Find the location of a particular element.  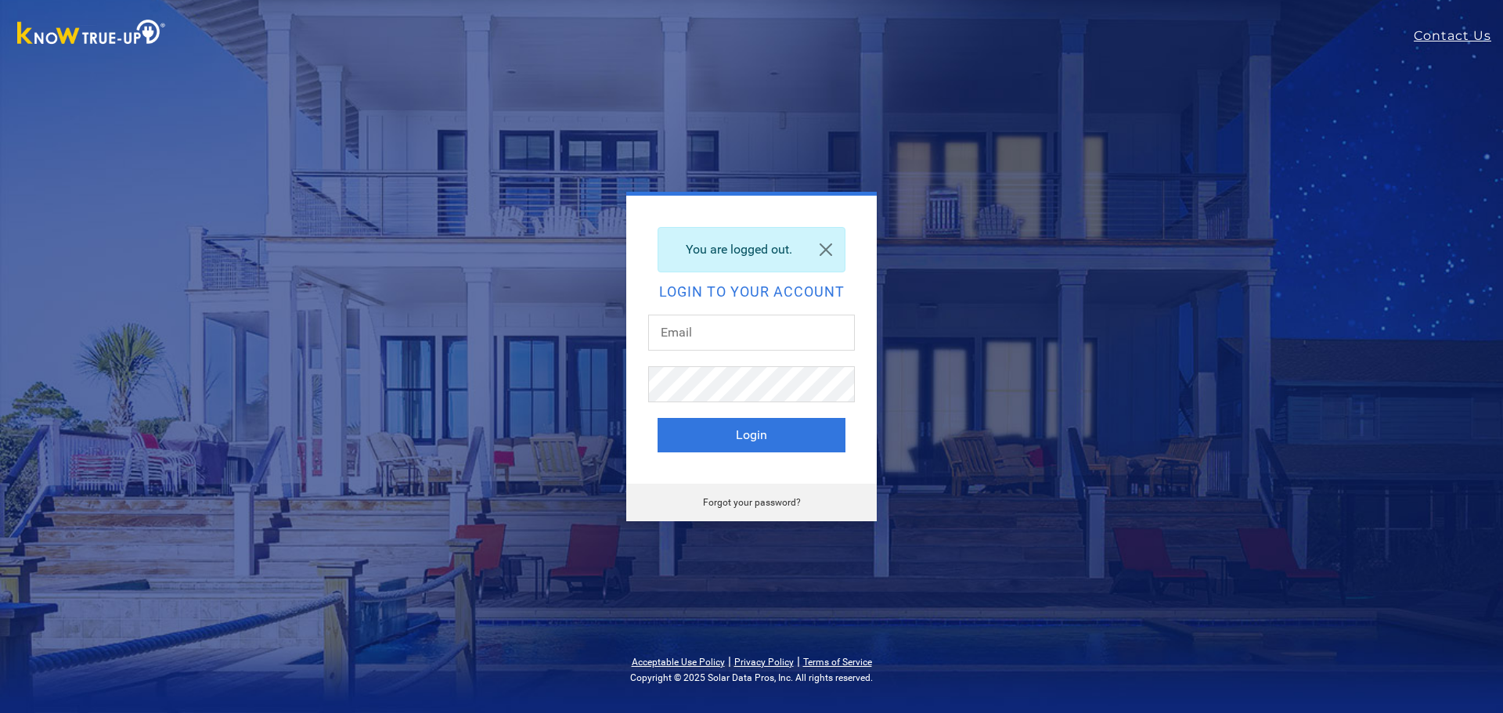

a: Privacy Policy is located at coordinates (764, 662).